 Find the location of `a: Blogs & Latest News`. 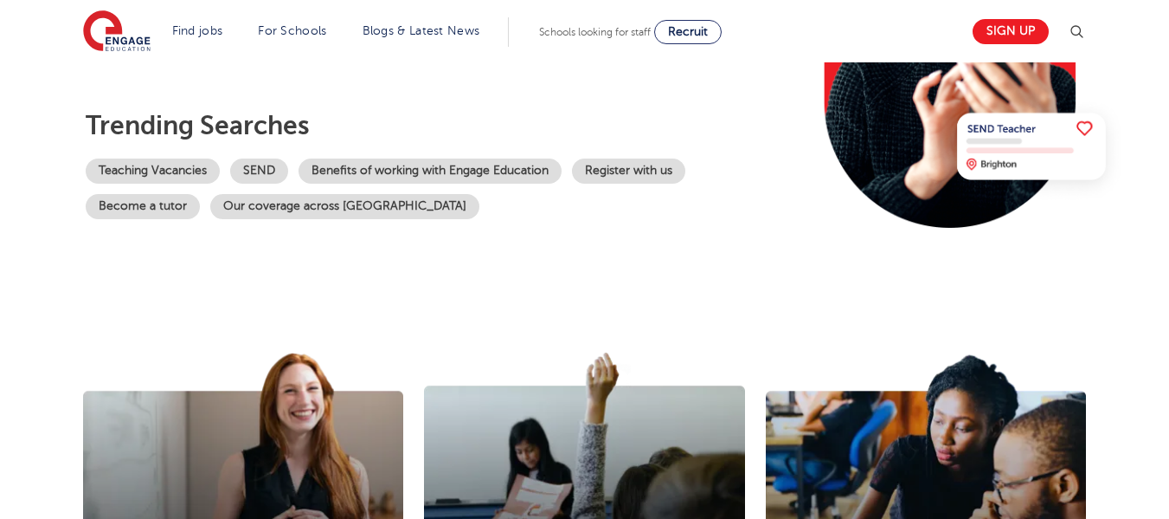

a: Blogs & Latest News is located at coordinates (422, 30).